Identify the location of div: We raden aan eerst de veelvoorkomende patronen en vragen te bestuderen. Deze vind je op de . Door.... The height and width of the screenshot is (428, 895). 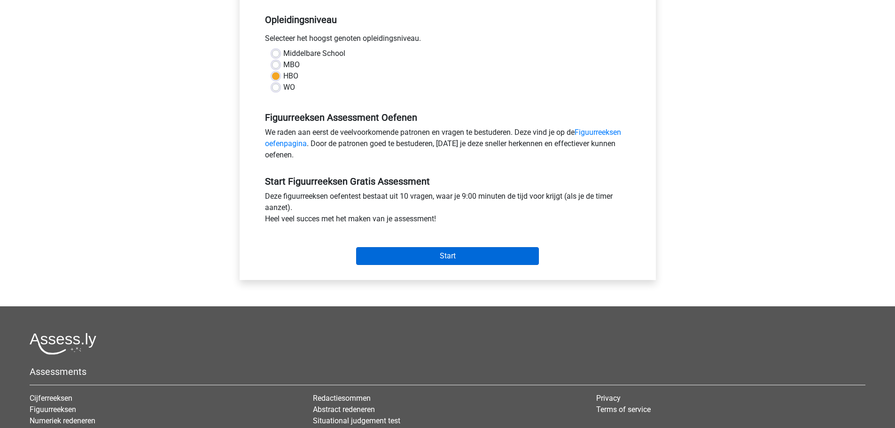
(448, 146).